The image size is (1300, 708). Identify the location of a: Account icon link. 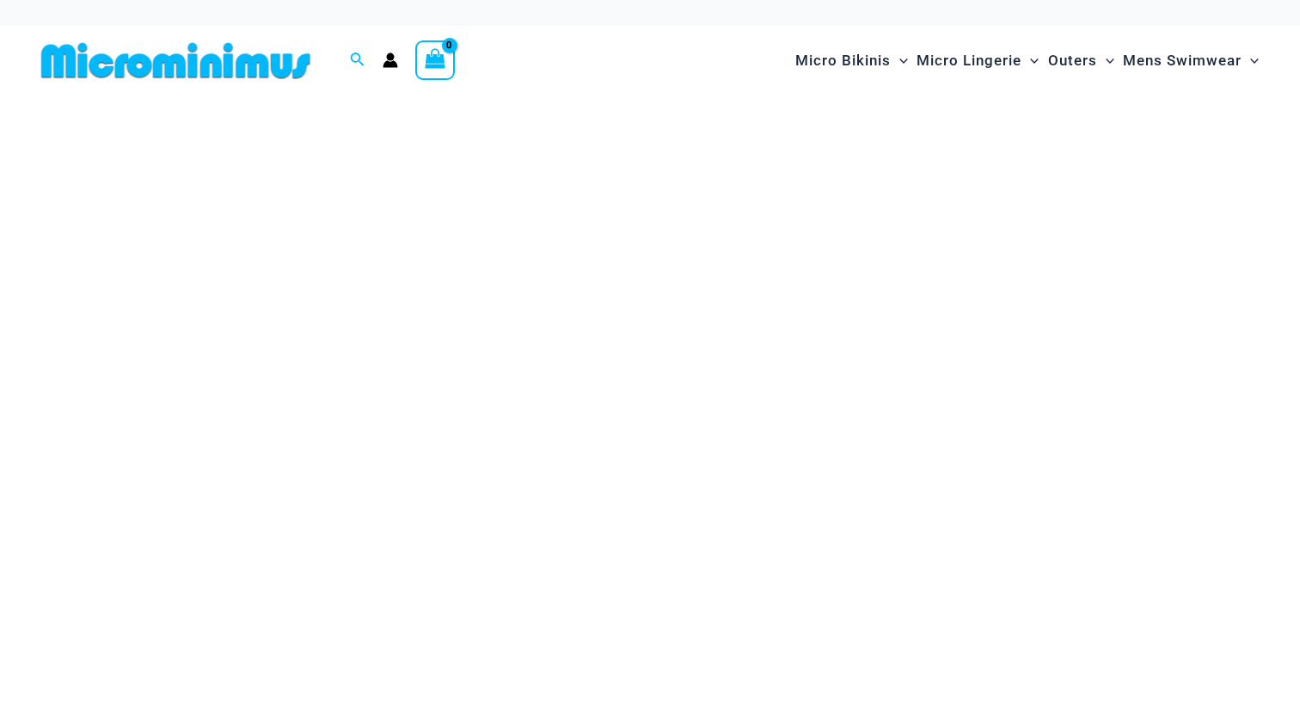
(390, 60).